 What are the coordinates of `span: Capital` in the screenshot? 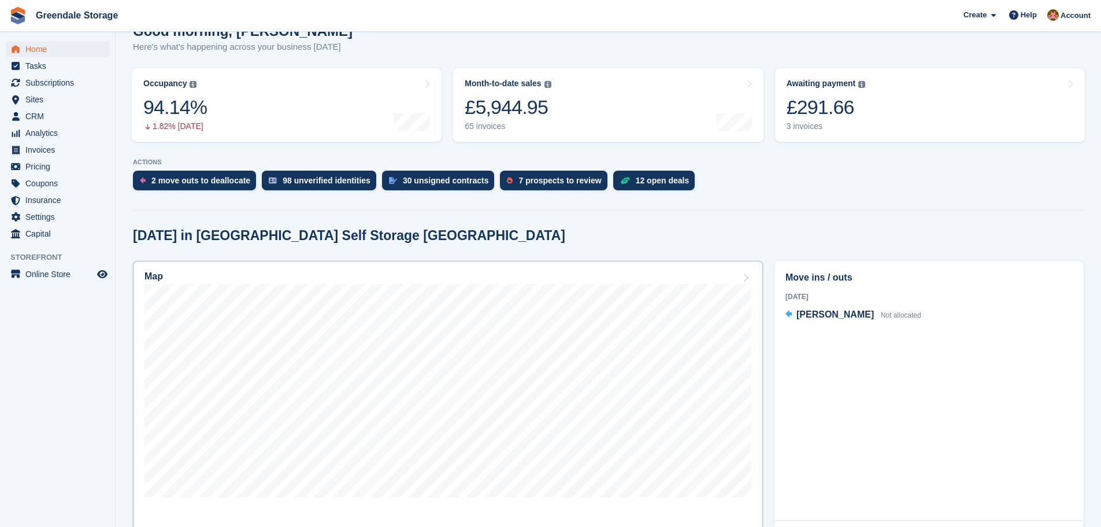 It's located at (60, 233).